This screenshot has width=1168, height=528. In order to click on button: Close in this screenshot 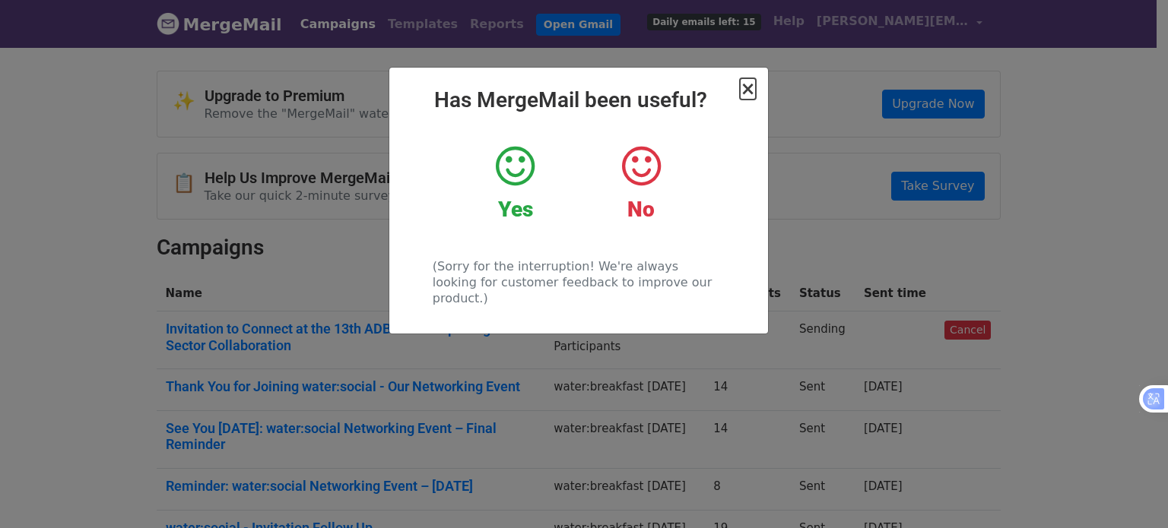, I will do `click(747, 89)`.